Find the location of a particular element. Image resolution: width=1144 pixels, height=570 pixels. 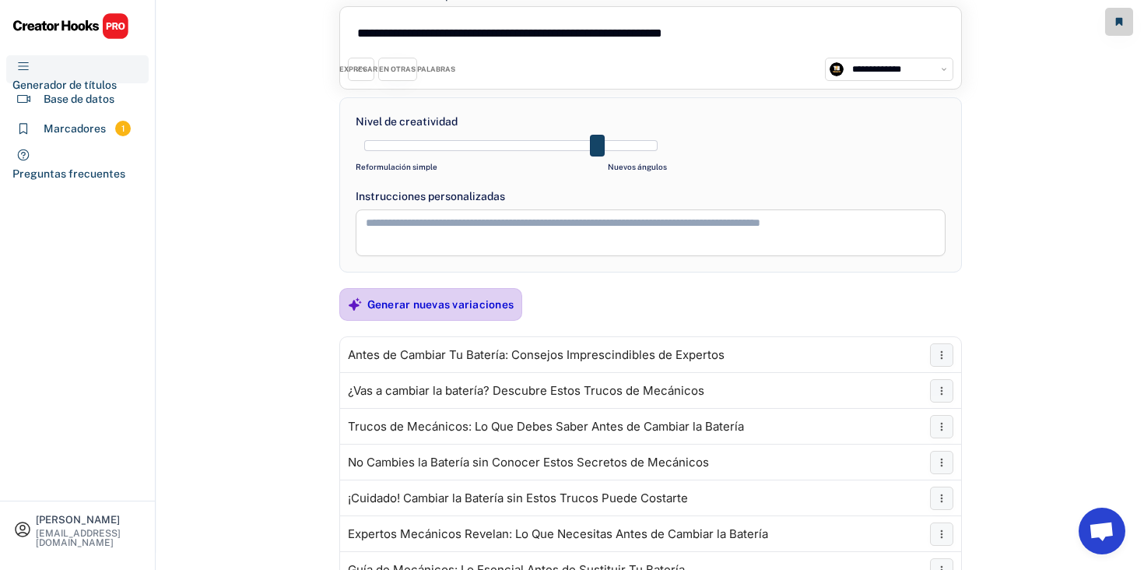

font: Generar nuevas variaciones is located at coordinates (441, 304).